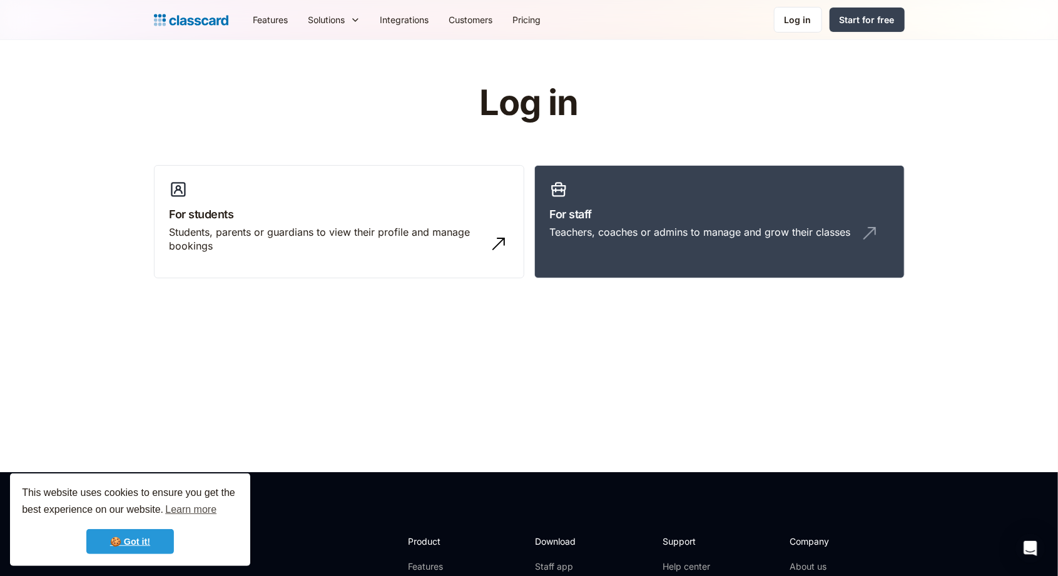  Describe the element at coordinates (405, 19) in the screenshot. I see `a: Integrations` at that location.